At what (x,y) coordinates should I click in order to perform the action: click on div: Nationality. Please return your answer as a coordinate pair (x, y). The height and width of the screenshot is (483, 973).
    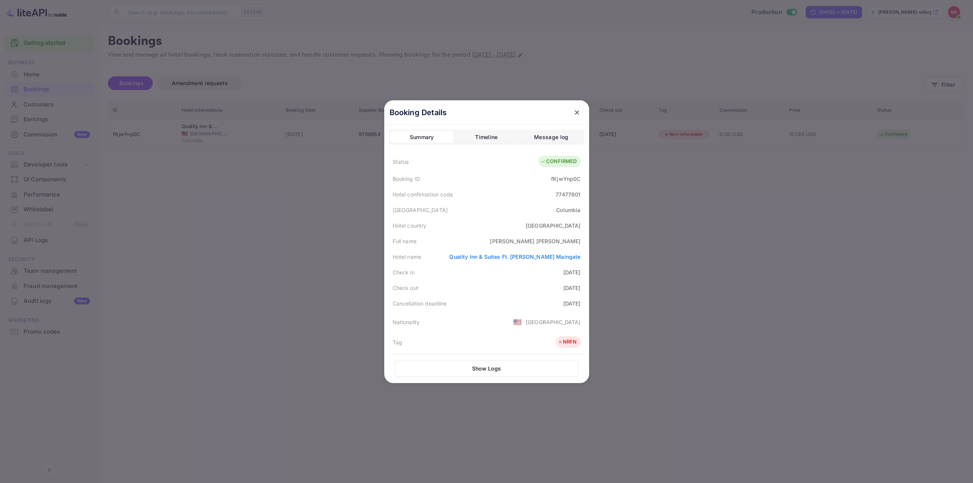
    Looking at the image, I should click on (406, 322).